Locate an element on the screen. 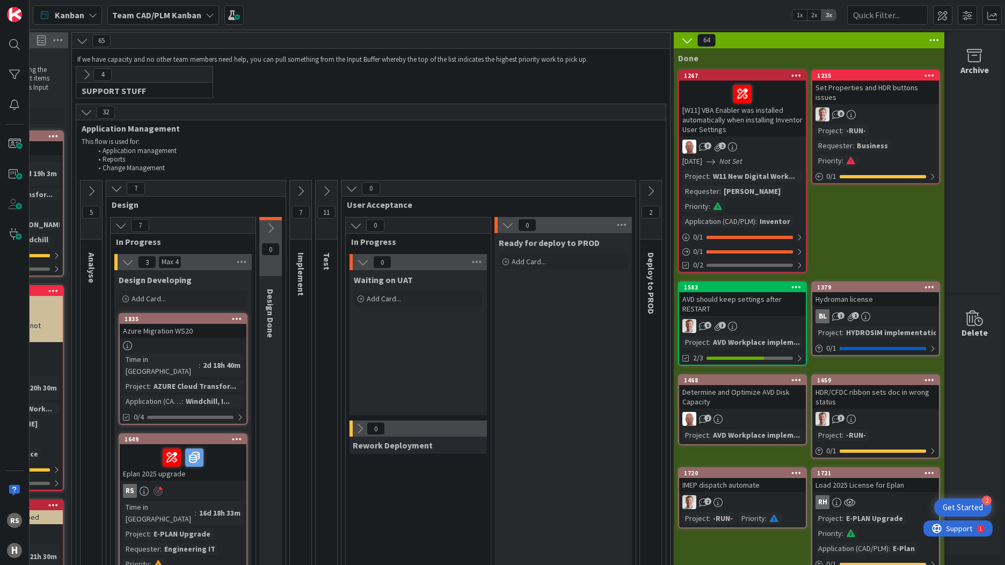 The width and height of the screenshot is (1005, 565). div: Determine and Optimize AVD Disk Capacity is located at coordinates (742, 397).